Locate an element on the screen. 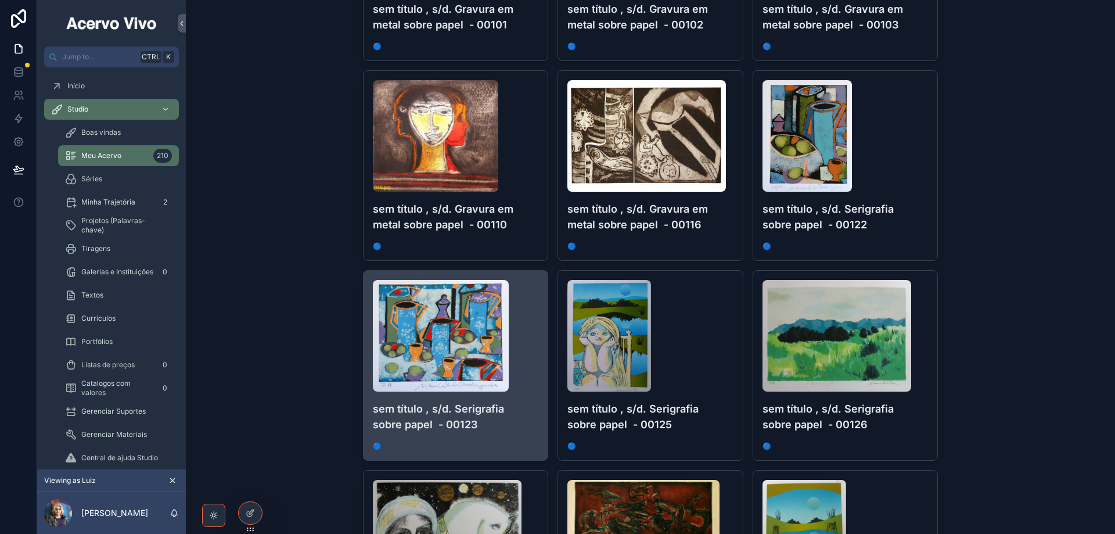 This screenshot has width=1115, height=534. a: Meu Acervo210 is located at coordinates (119, 156).